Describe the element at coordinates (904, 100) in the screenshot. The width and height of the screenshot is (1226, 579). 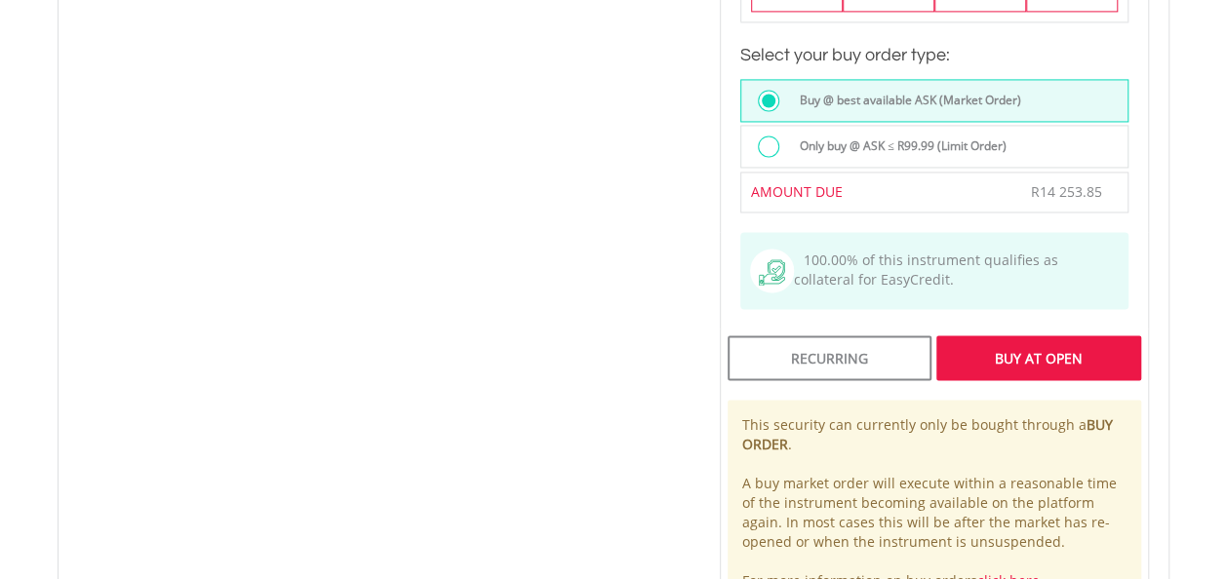
I see `label: Buy @ best available ASK (Market Order)` at that location.